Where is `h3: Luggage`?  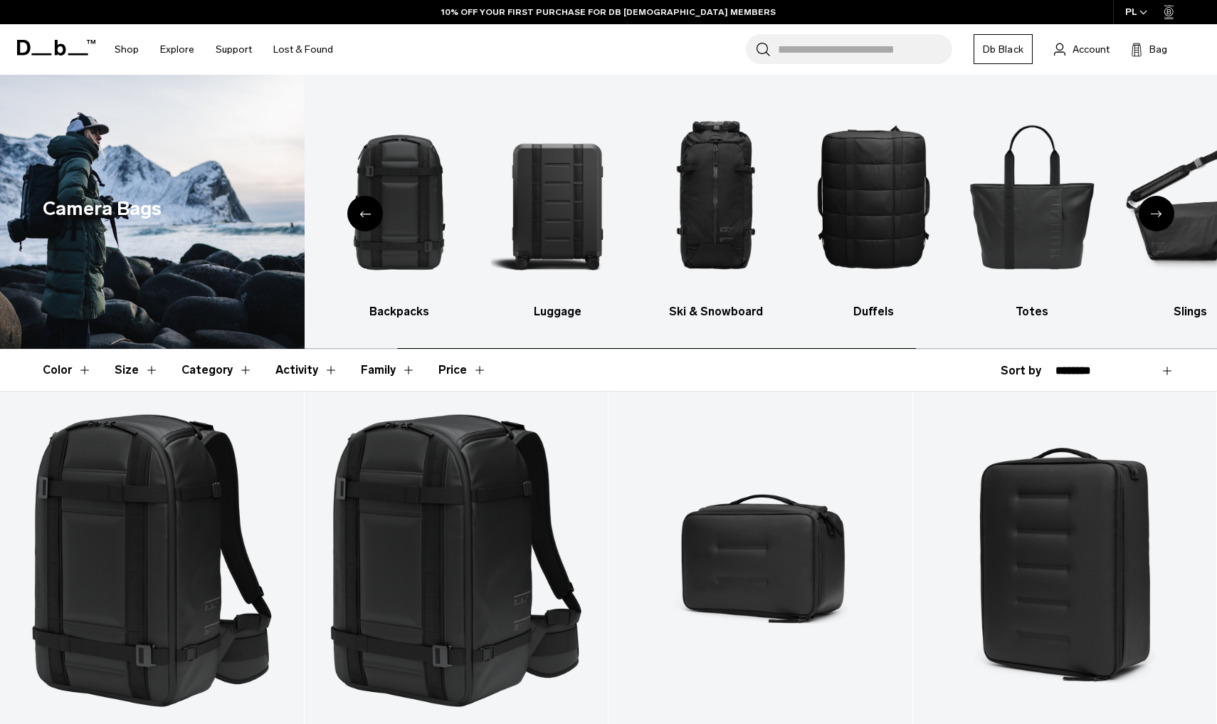
h3: Luggage is located at coordinates (557, 312).